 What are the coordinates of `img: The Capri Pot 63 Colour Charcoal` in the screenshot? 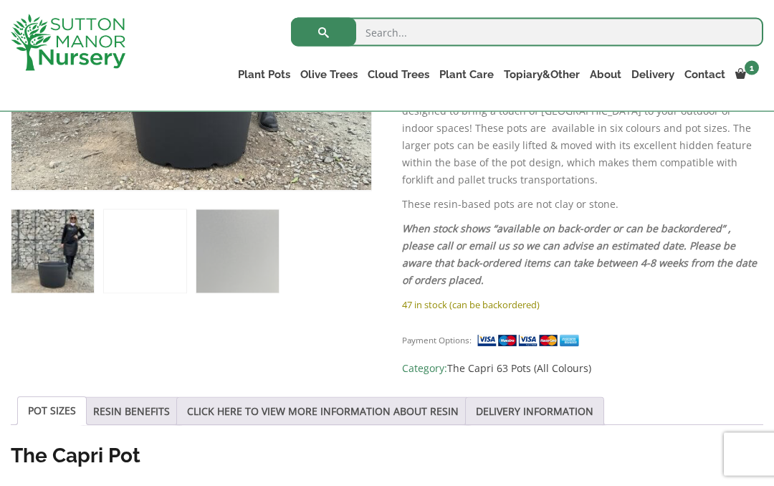 It's located at (52, 251).